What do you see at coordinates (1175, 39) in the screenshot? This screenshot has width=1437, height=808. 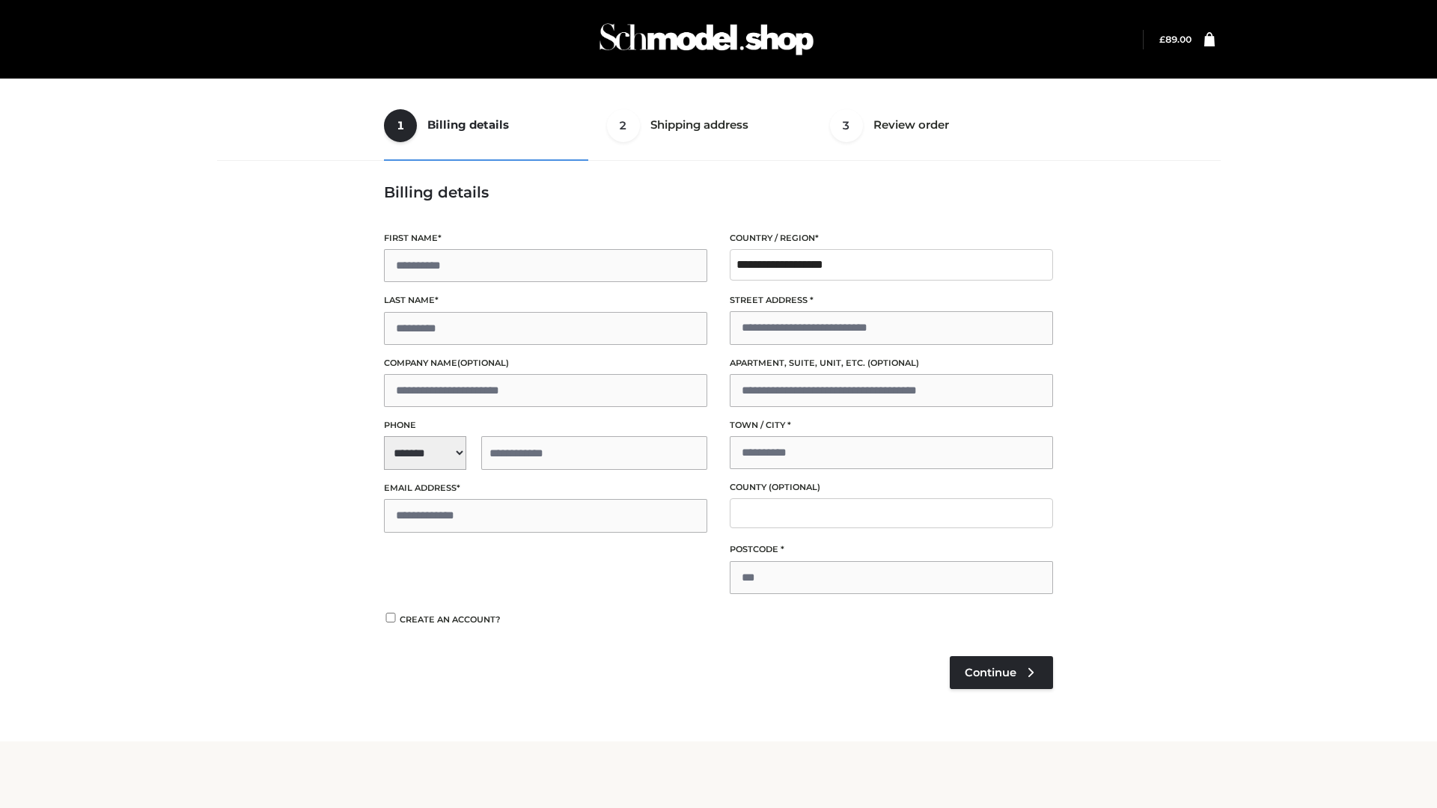 I see `bdi: 89.00` at bounding box center [1175, 39].